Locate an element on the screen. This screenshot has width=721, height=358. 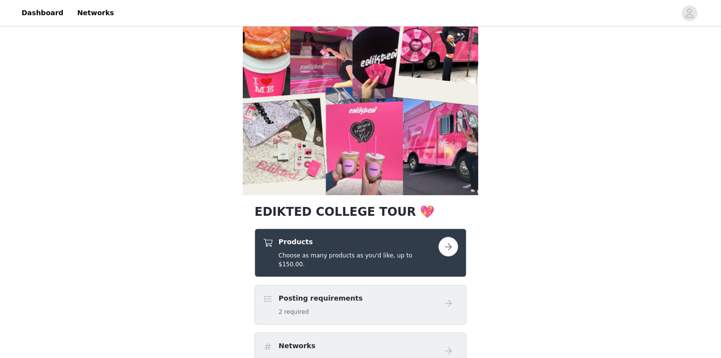
h4: Products is located at coordinates (359, 242).